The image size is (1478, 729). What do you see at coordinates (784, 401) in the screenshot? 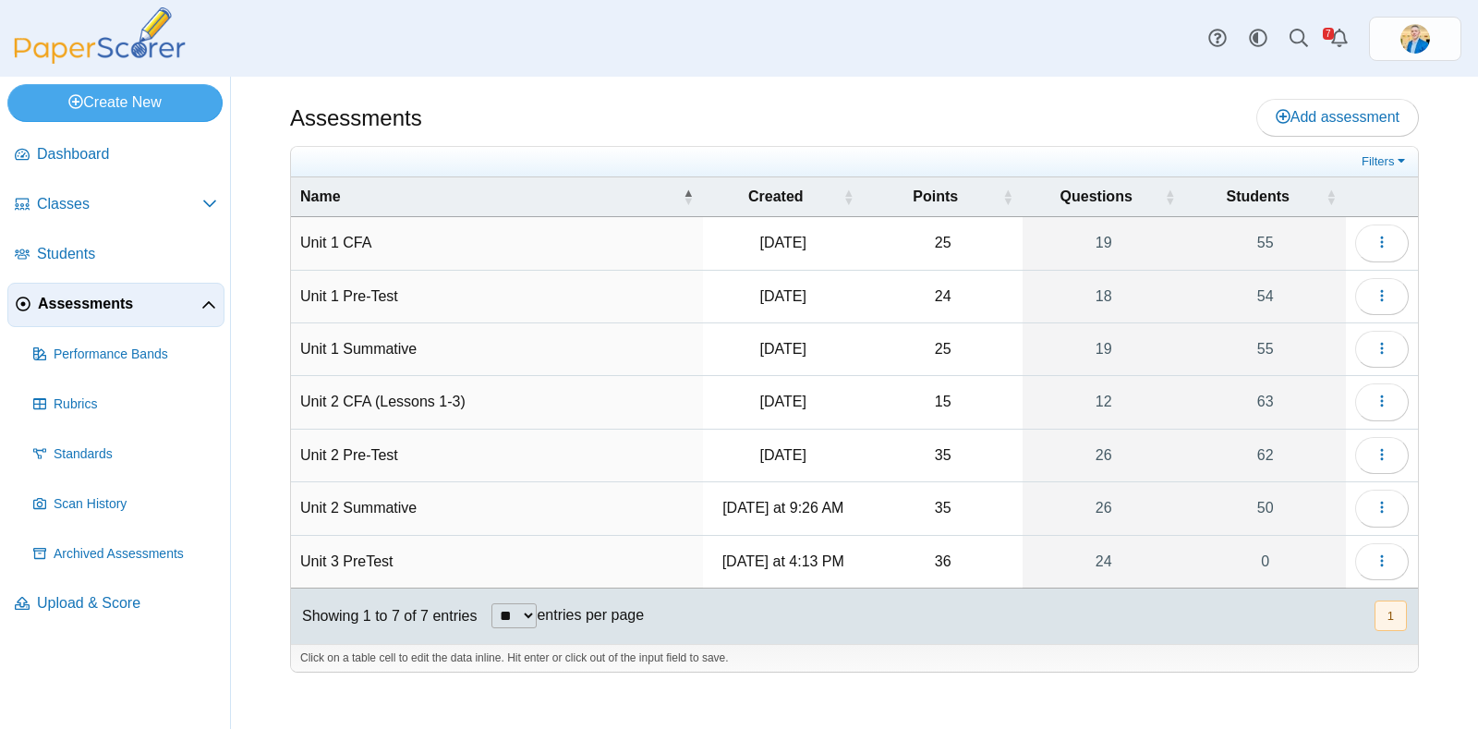
I see `time: Sep 19, 2025 at 1:17 PM` at bounding box center [784, 401].